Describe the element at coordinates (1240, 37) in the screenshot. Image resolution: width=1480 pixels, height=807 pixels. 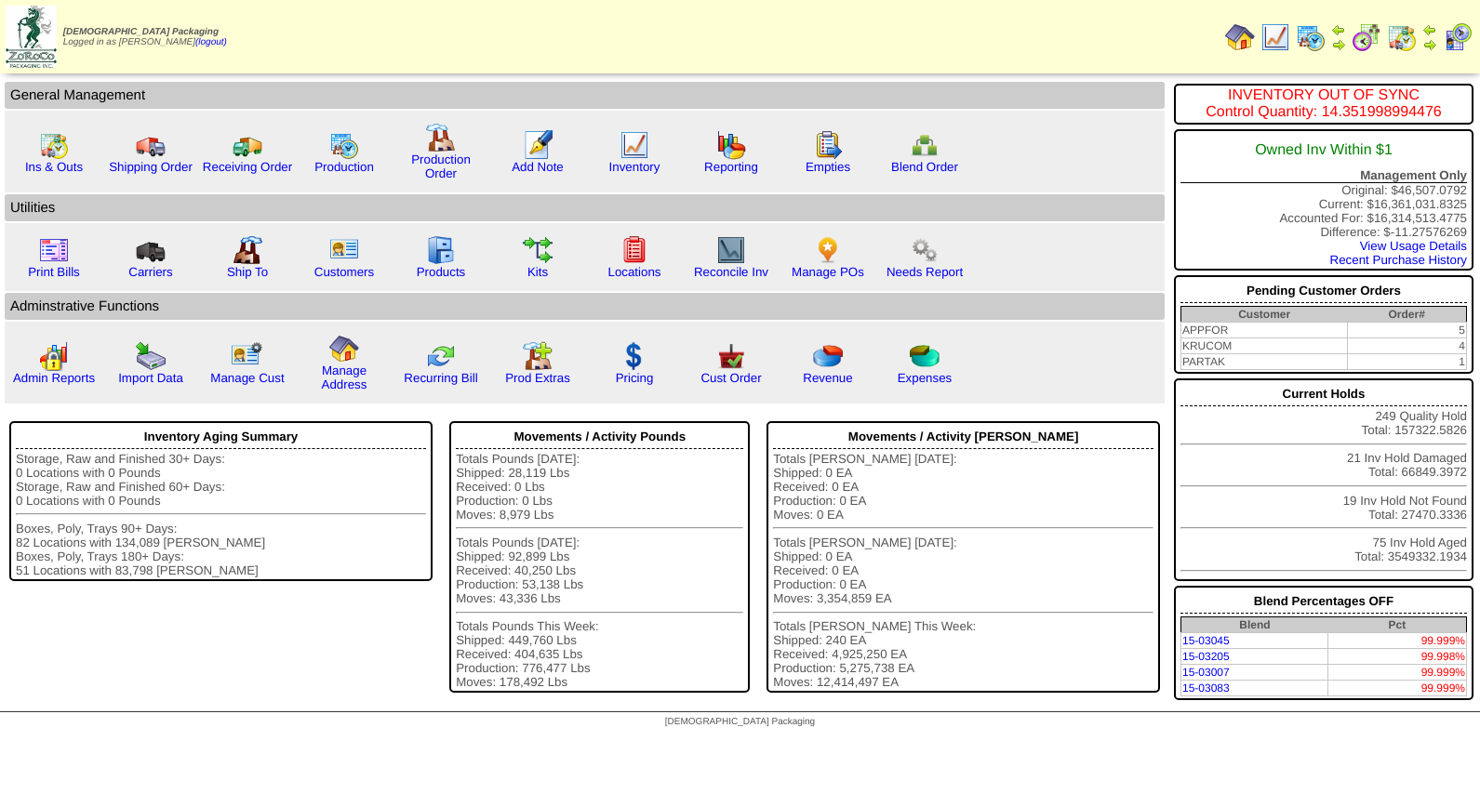
I see `img: home.gif` at that location.